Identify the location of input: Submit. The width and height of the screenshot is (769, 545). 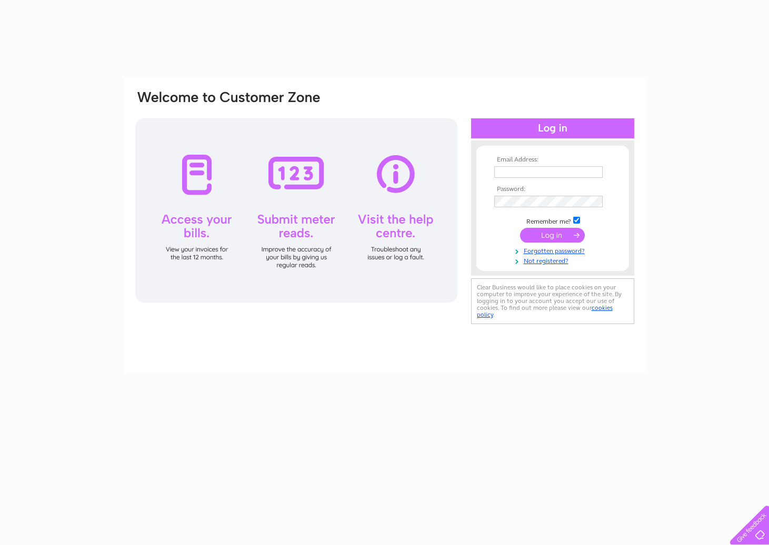
(552, 235).